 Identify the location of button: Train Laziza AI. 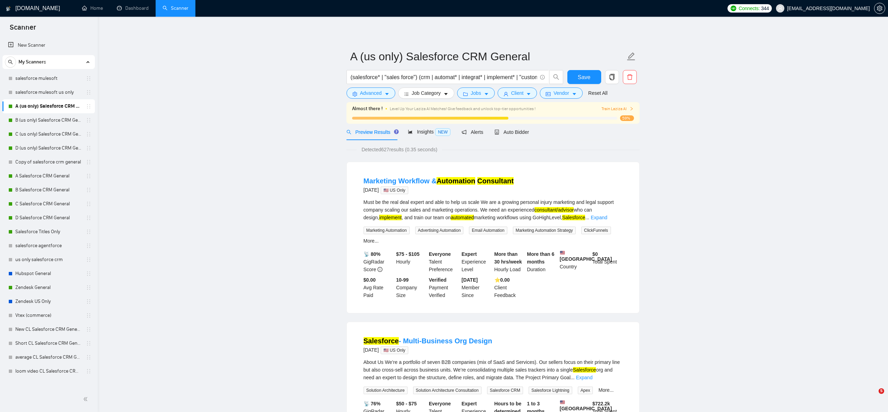
(617, 109).